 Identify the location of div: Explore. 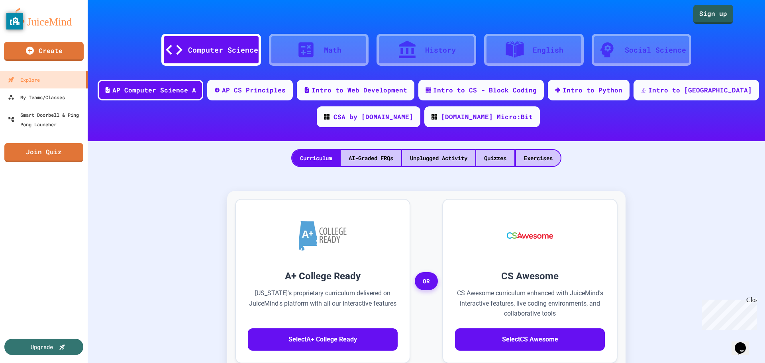
(24, 80).